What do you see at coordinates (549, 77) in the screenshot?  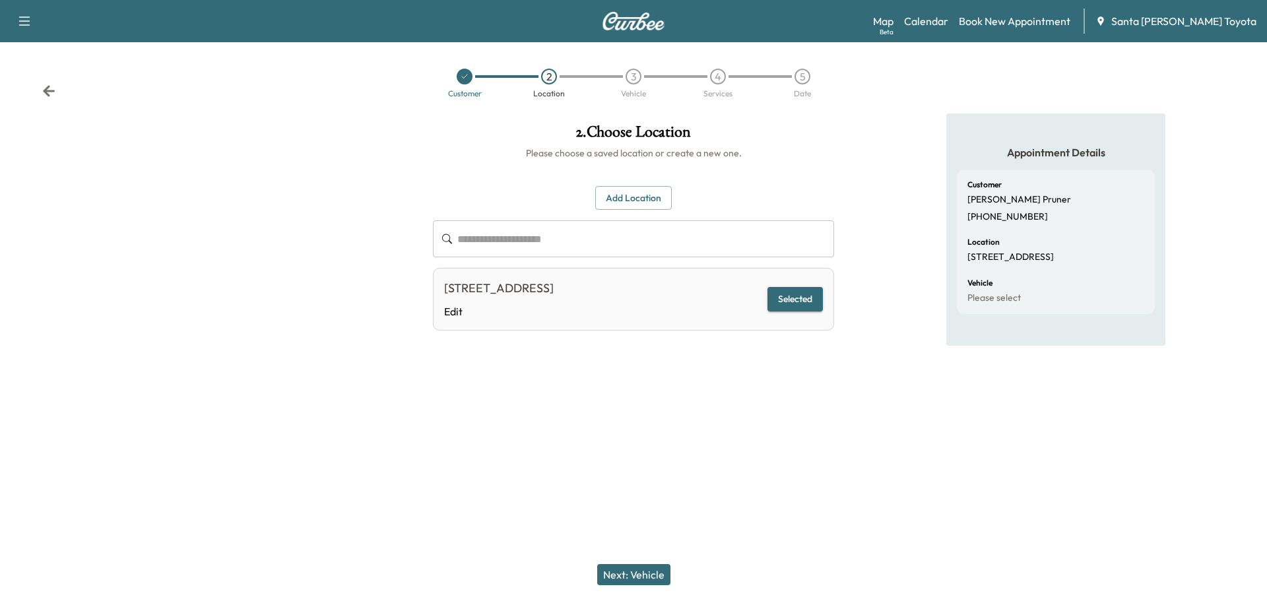 I see `div: 2` at bounding box center [549, 77].